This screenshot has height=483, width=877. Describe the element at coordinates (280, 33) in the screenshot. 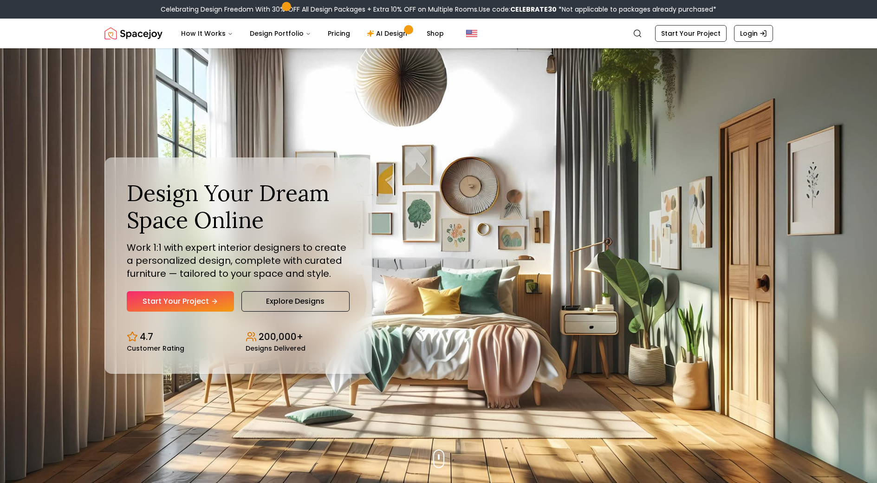

I see `button: Design Portfolio` at that location.